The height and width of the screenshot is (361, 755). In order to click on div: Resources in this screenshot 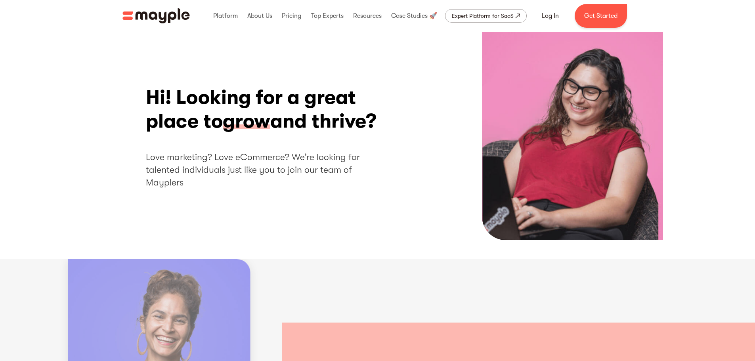, I will do `click(367, 16)`.